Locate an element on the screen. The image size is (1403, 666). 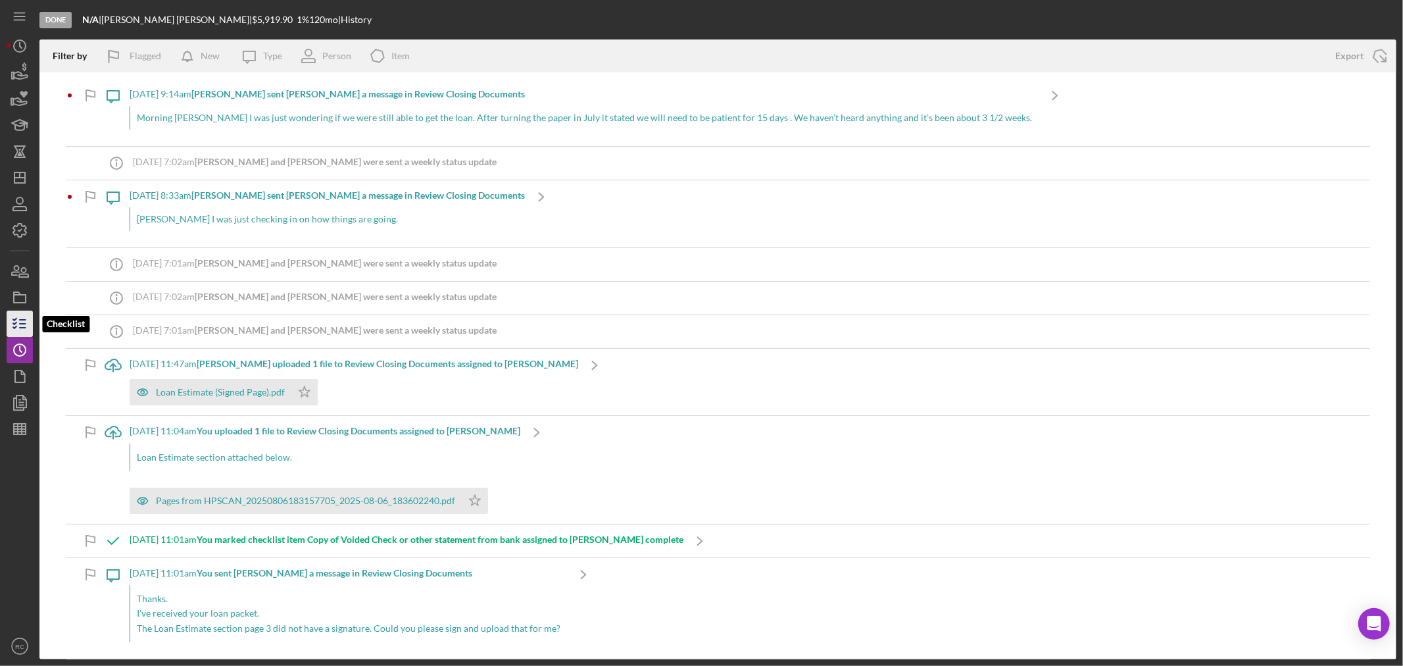
p: Thanks. is located at coordinates (349, 599).